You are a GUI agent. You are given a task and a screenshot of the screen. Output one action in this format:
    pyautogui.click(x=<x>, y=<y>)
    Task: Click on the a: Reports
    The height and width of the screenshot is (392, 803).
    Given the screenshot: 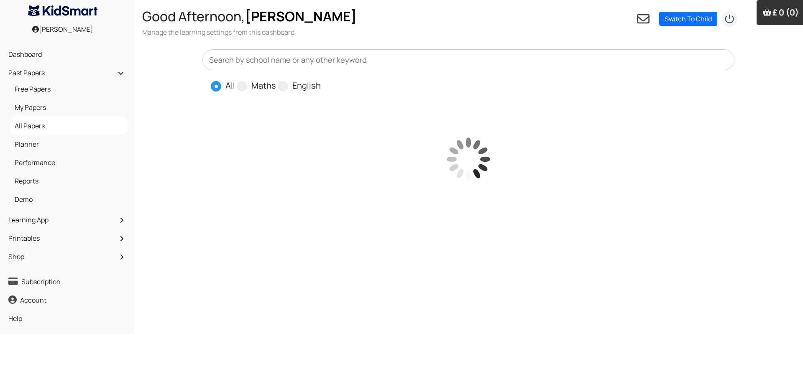 What is the action you would take?
    pyautogui.click(x=69, y=181)
    